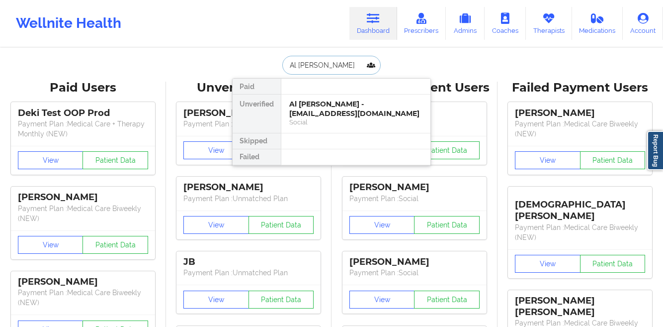  I want to click on a: Account, so click(643, 23).